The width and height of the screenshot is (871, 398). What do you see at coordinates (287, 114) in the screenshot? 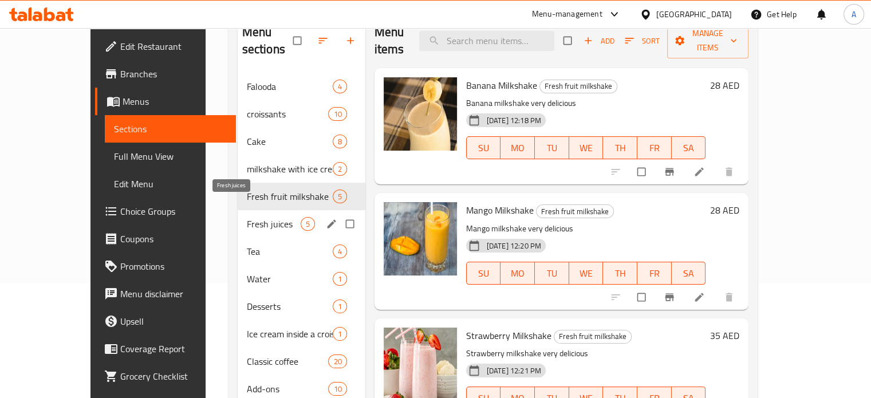
I see `span: croissants` at bounding box center [287, 114].